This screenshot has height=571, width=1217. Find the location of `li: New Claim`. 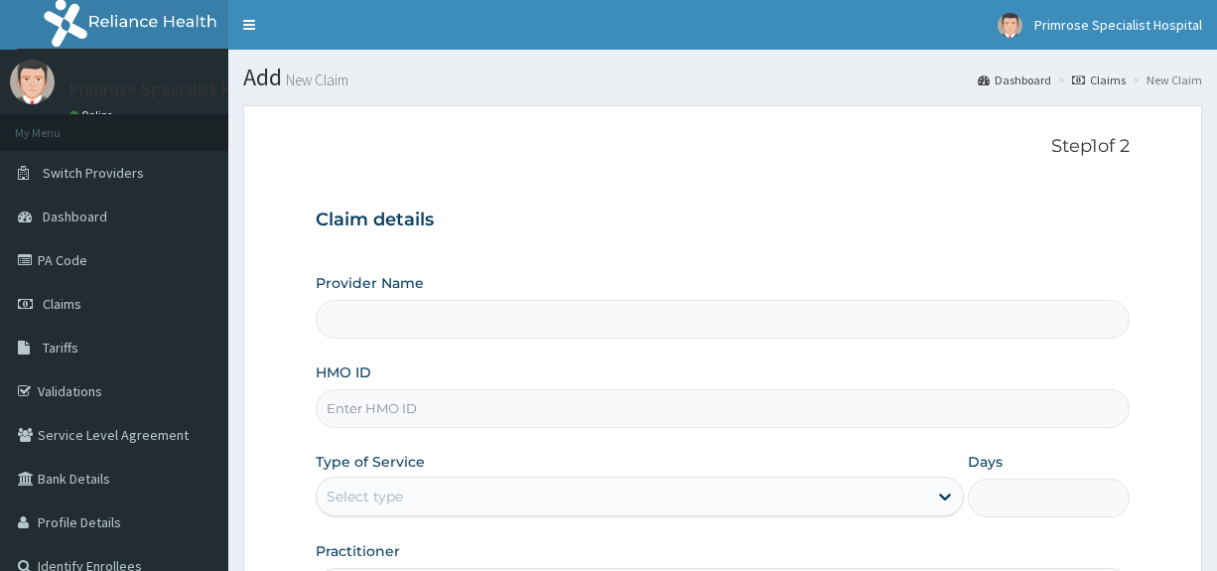

li: New Claim is located at coordinates (1164, 79).